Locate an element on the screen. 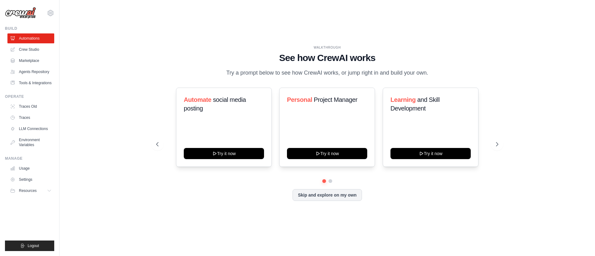 This screenshot has width=595, height=256. button: Skip and explore on my own is located at coordinates (327, 195).